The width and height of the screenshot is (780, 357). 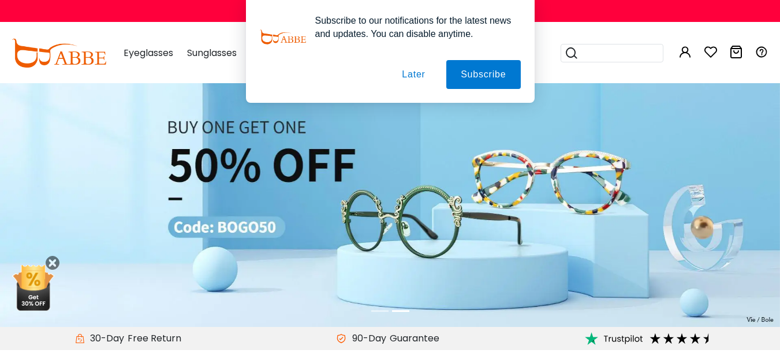 I want to click on div: Guarantee, so click(x=414, y=338).